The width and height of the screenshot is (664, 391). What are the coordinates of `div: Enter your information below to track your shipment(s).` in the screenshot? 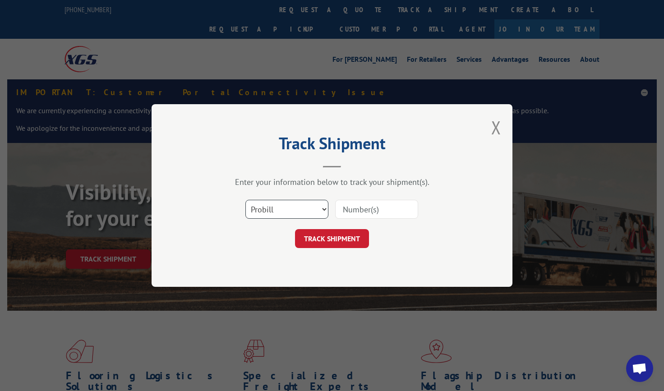 It's located at (332, 182).